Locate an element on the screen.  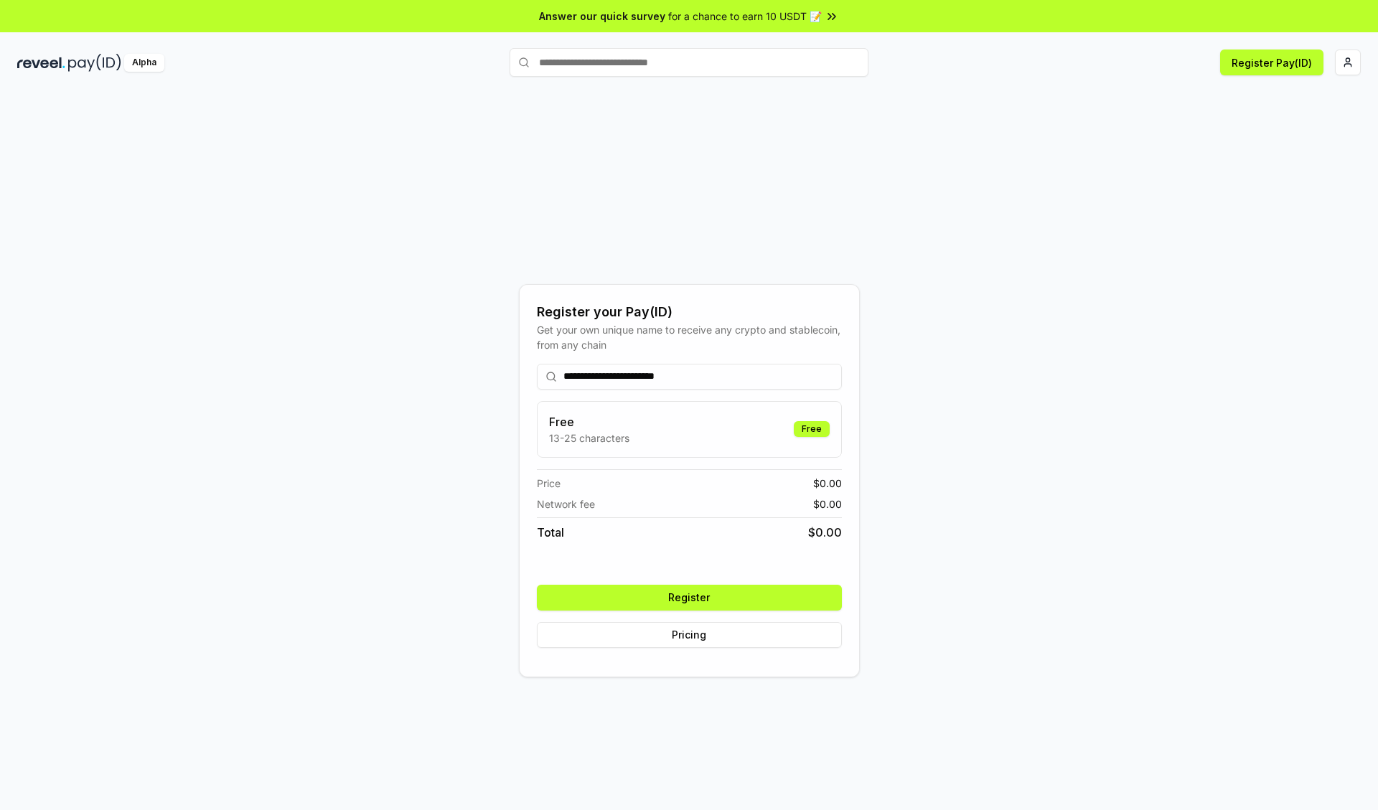
span: Network fee is located at coordinates (566, 504).